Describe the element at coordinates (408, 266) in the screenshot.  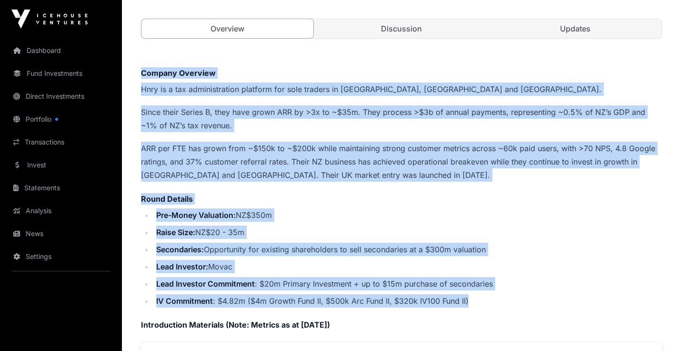
I see `li: Movac` at that location.